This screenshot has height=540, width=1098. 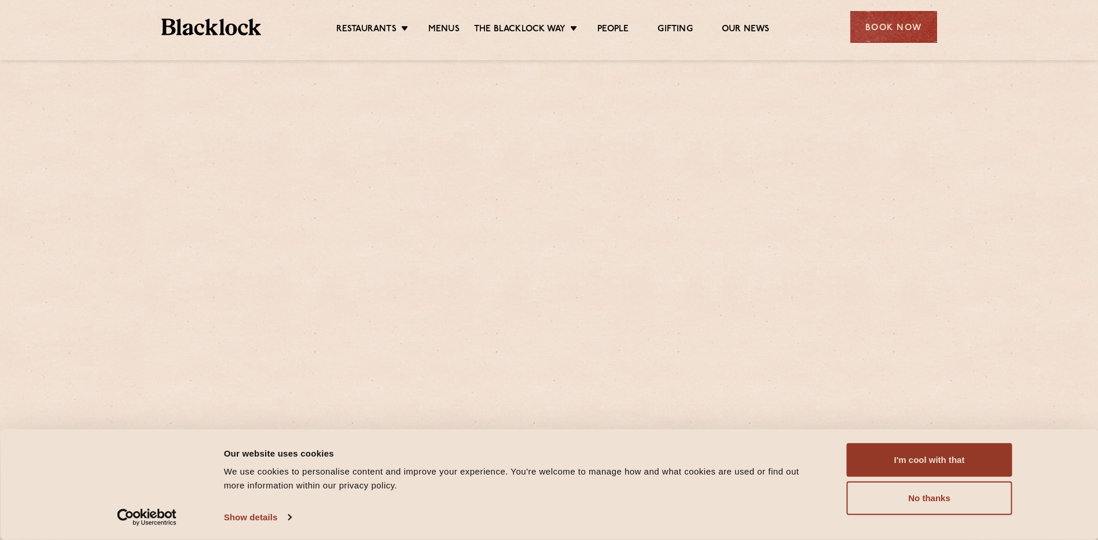 I want to click on a: Usercentrics Cookiebot - opens in a new window, so click(x=146, y=517).